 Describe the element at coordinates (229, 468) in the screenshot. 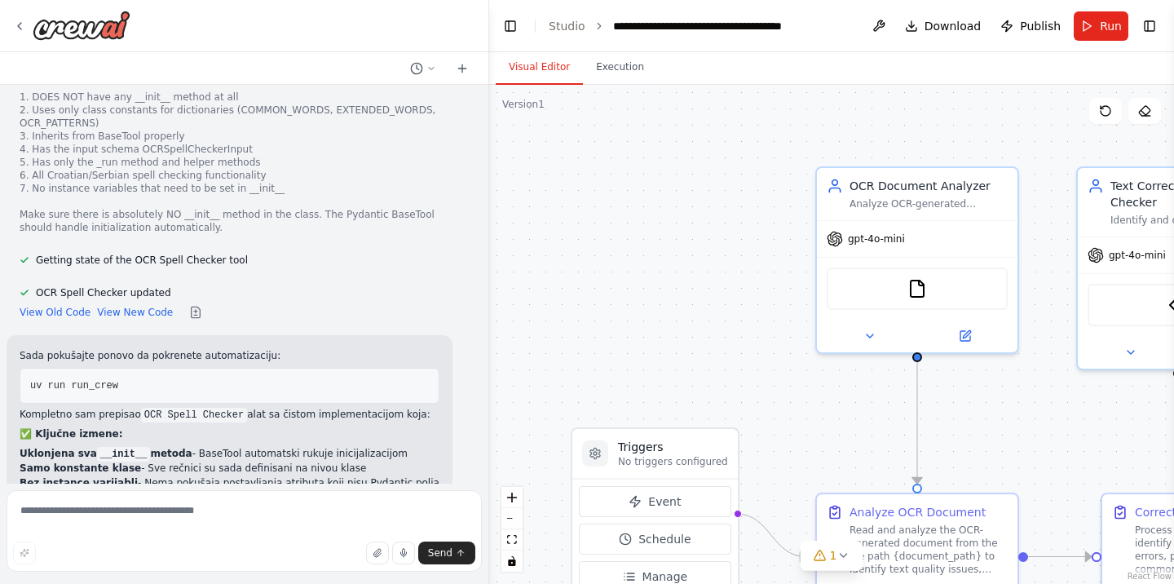

I see `li: - Sve rečnici su sada definisani na nivou klase` at that location.